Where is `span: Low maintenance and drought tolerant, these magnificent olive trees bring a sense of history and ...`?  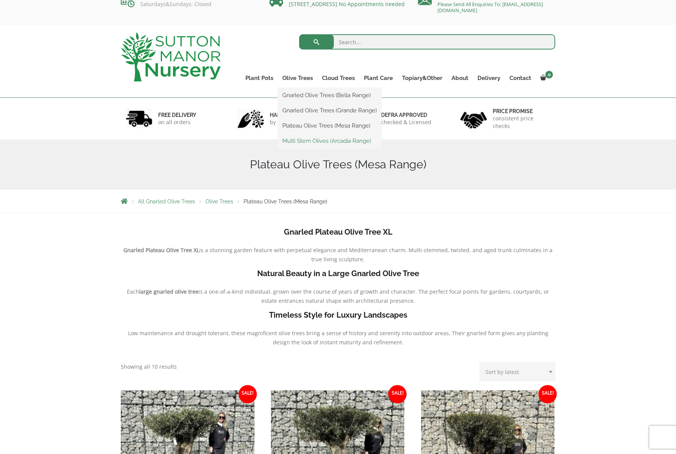 span: Low maintenance and drought tolerant, these magnificent olive trees bring a sense of history and ... is located at coordinates (338, 338).